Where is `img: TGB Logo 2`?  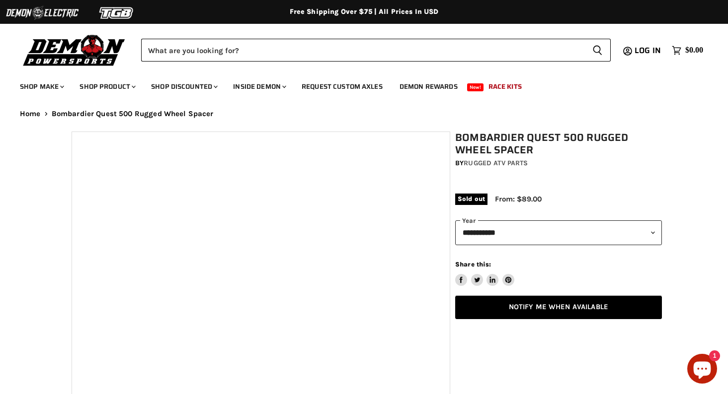 img: TGB Logo 2 is located at coordinates (117, 13).